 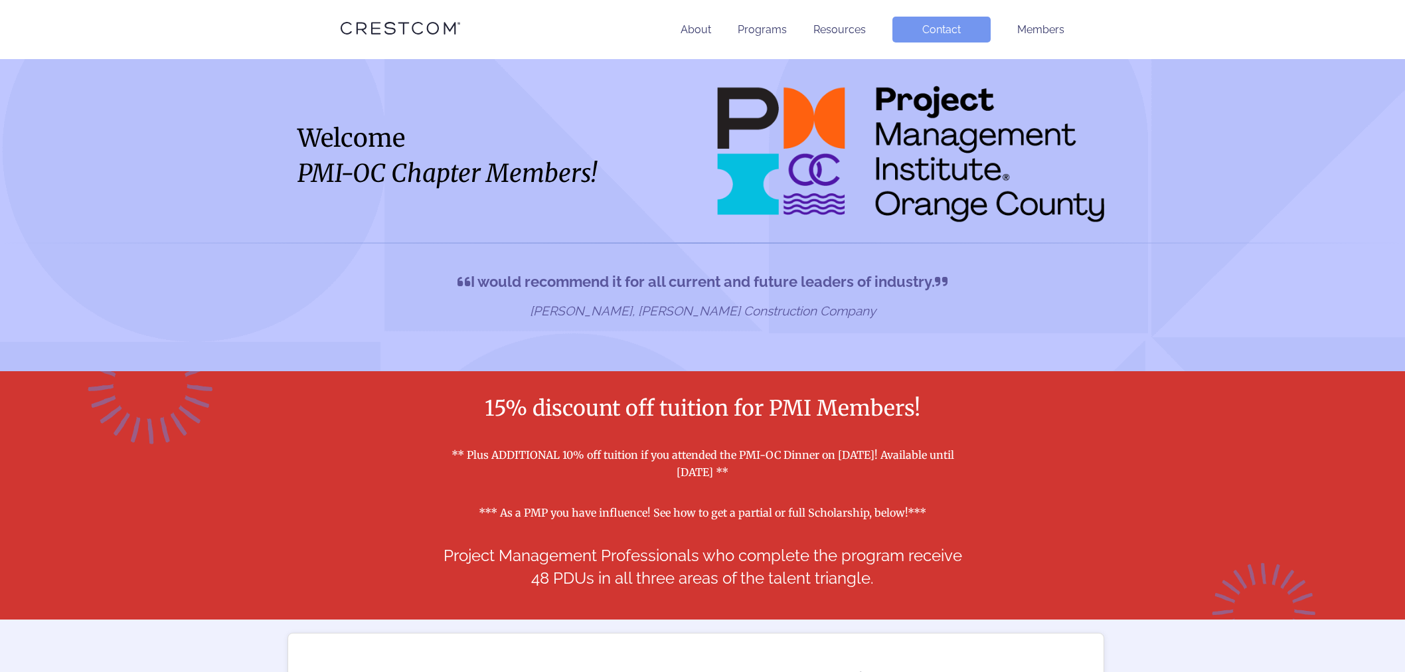 I want to click on a: Resources, so click(x=839, y=29).